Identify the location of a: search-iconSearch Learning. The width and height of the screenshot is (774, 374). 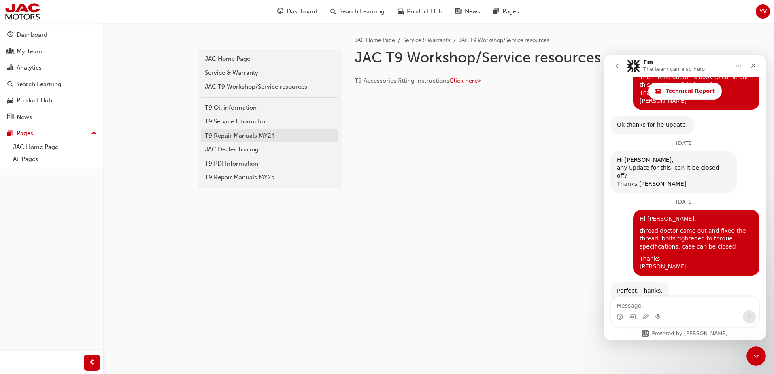
(357, 11).